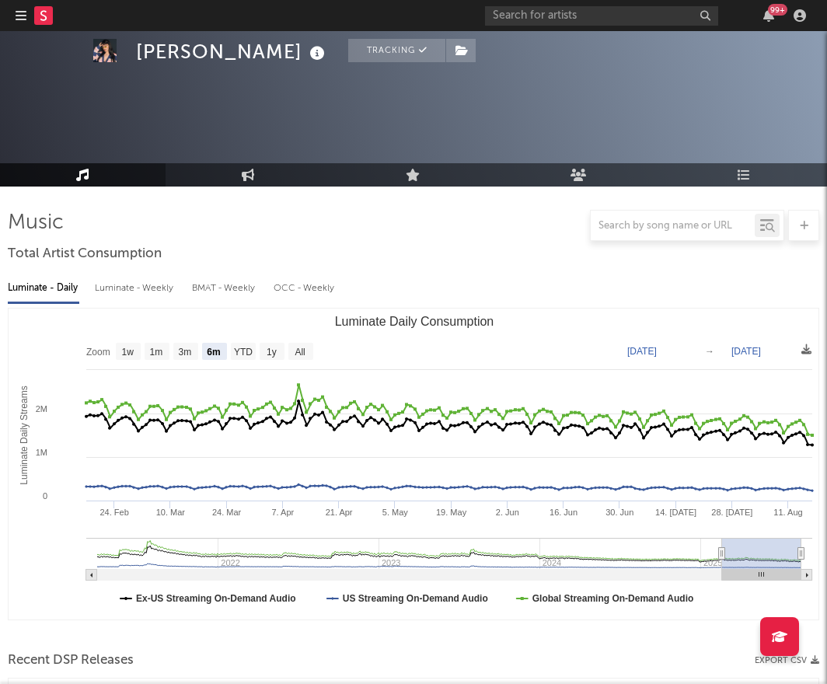 This screenshot has height=684, width=827. What do you see at coordinates (135, 288) in the screenshot?
I see `div: Luminate - Weekly` at bounding box center [135, 288].